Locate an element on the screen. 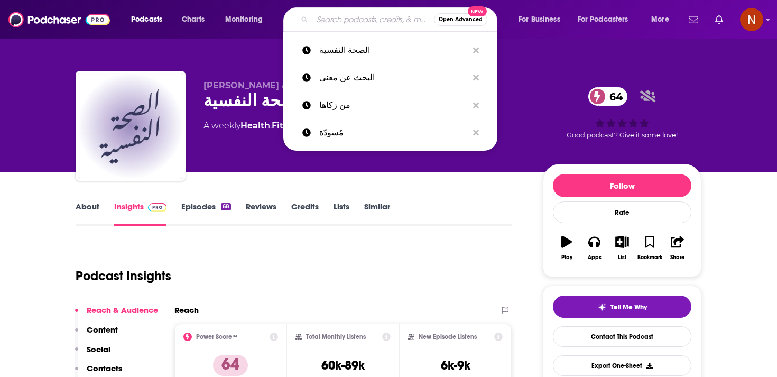 Image resolution: width=777 pixels, height=377 pixels. a: مُسودّة is located at coordinates (390, 133).